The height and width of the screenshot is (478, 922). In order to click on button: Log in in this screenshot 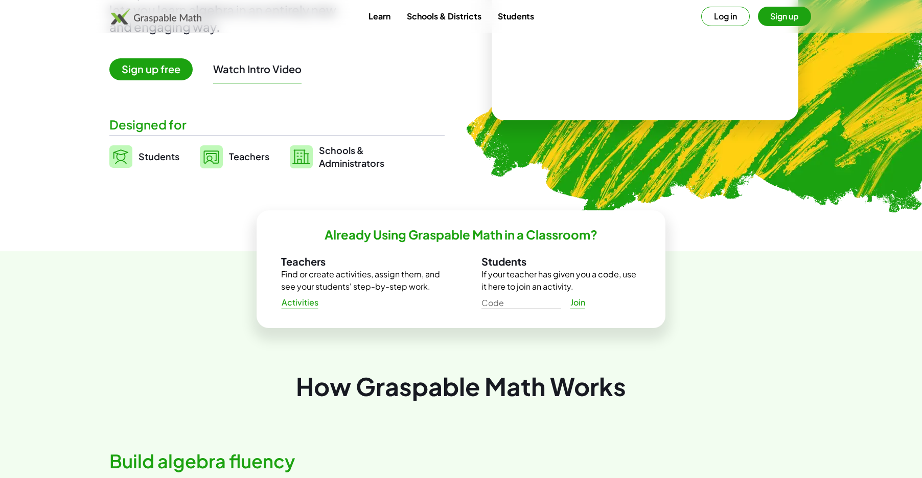, I will do `click(726, 16)`.